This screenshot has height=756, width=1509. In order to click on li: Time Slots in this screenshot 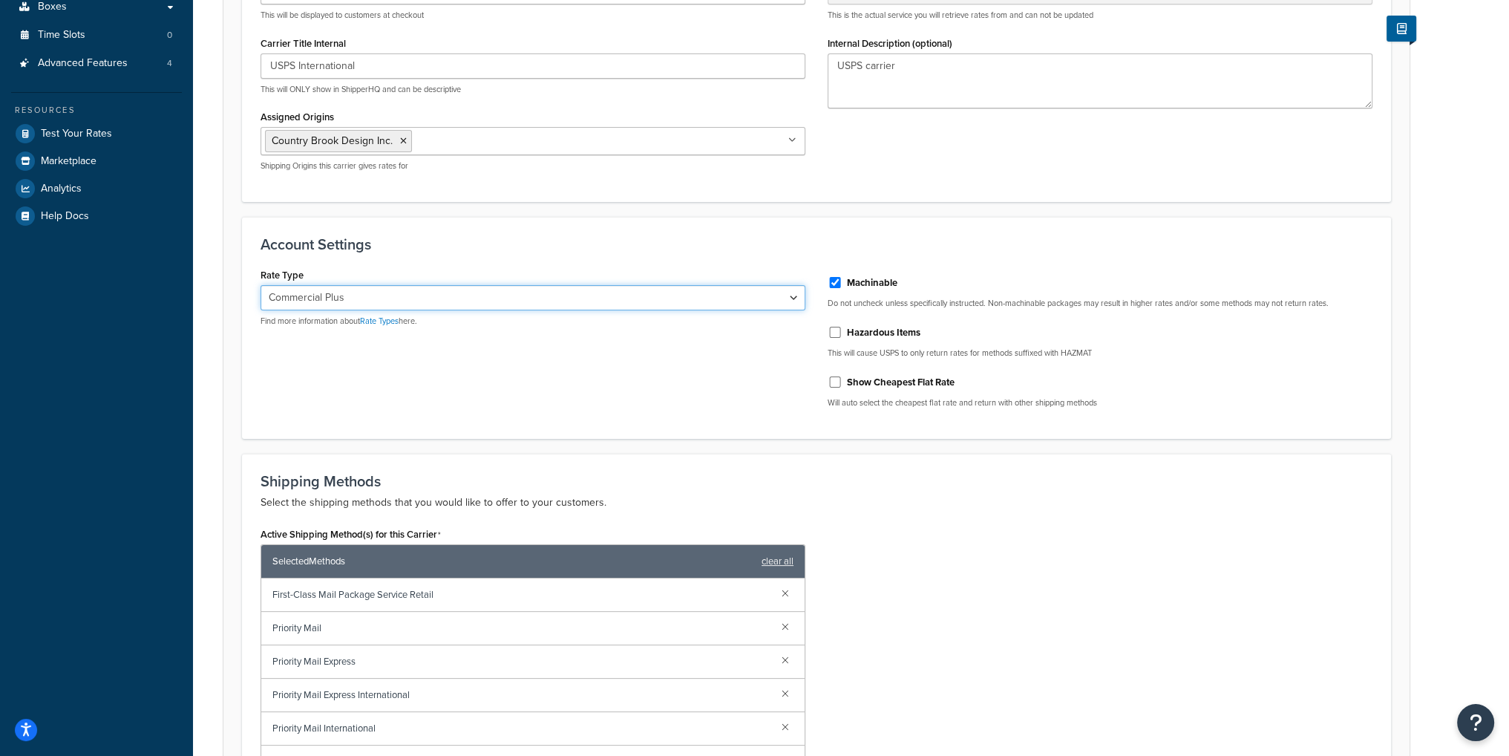, I will do `click(97, 35)`.